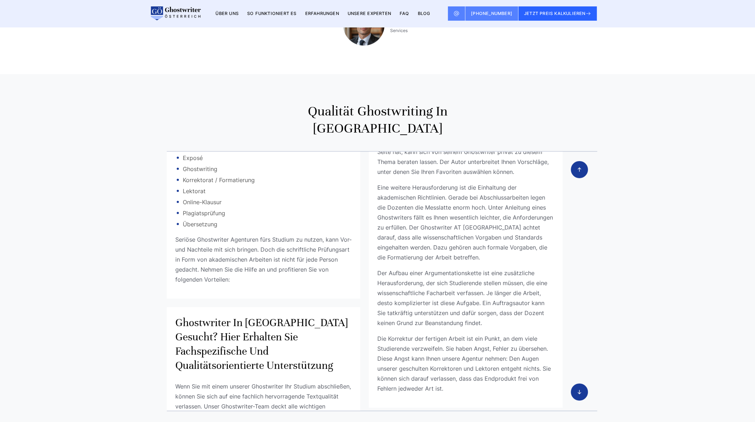 The width and height of the screenshot is (755, 422). What do you see at coordinates (264, 259) in the screenshot?
I see `p: Seriöse Ghostwriter Agenturen fürs Studium zu nutzen, kann Vor- und Nachteile mit sich bringen. D...` at bounding box center [264, 259].